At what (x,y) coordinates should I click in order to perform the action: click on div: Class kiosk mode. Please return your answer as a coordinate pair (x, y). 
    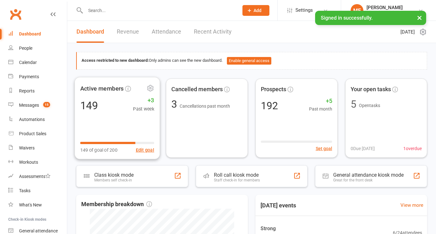
    Looking at the image, I should click on (114, 175).